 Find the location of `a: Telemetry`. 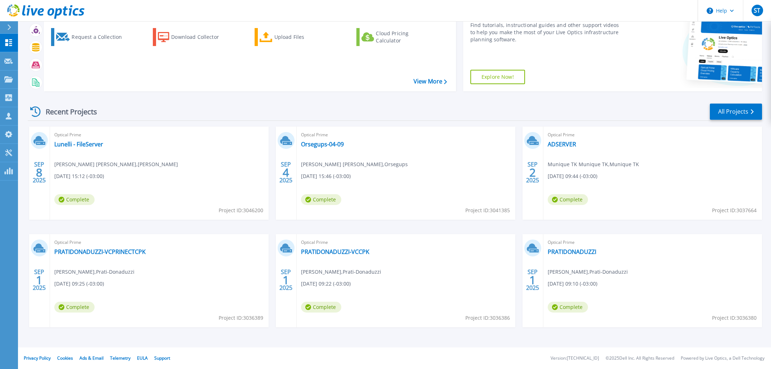

a: Telemetry is located at coordinates (120, 358).